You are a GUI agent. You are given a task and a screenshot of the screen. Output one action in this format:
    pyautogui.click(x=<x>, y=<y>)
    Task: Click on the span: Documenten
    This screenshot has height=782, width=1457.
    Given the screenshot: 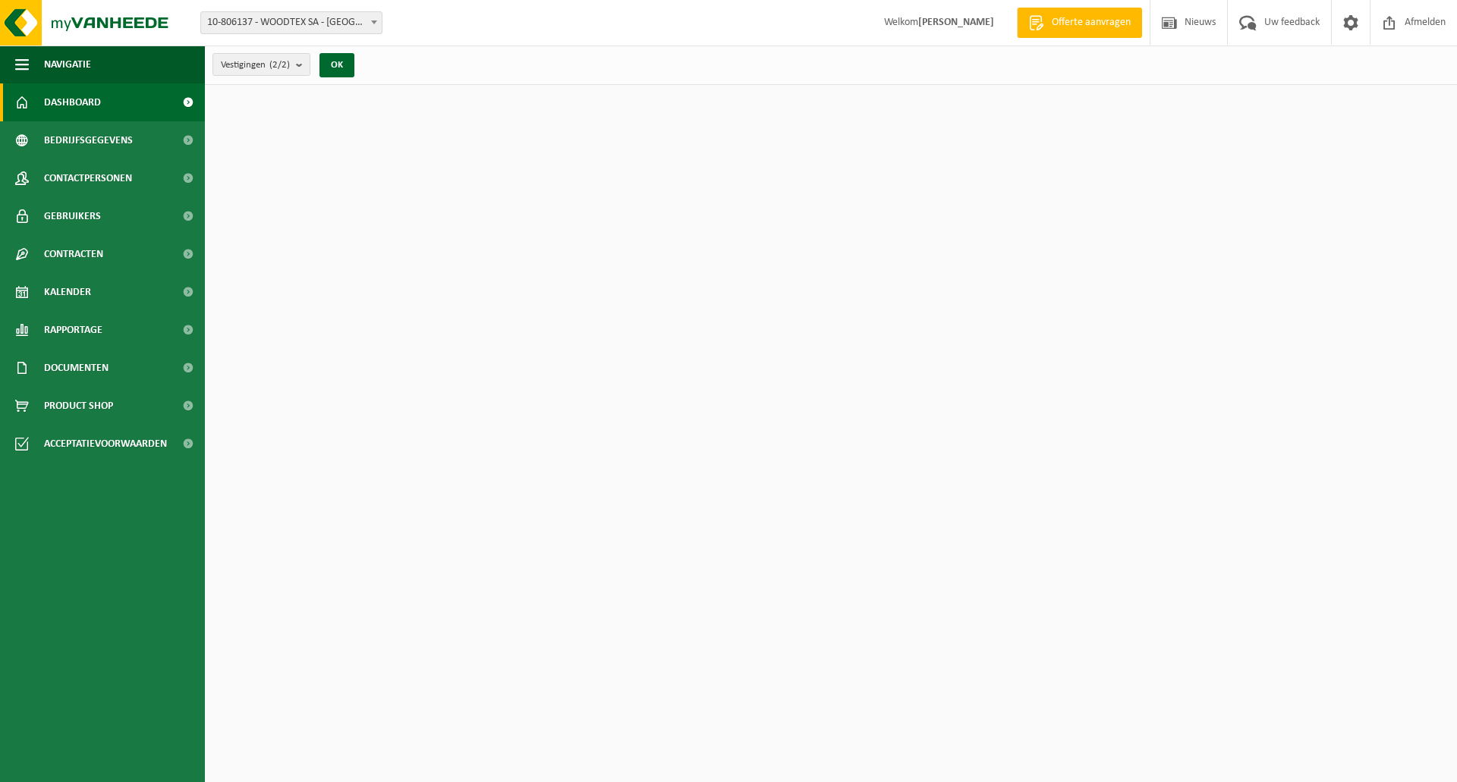 What is the action you would take?
    pyautogui.click(x=76, y=368)
    